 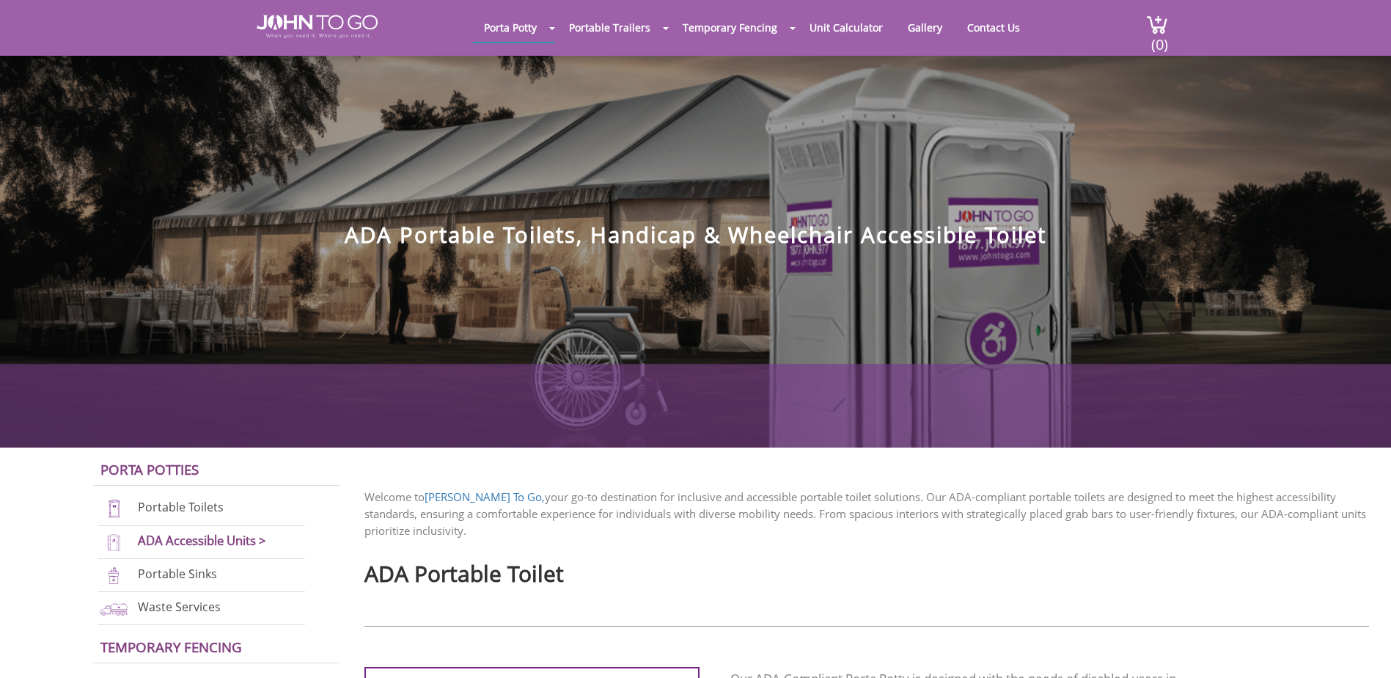 I want to click on a: Gallery, so click(x=925, y=27).